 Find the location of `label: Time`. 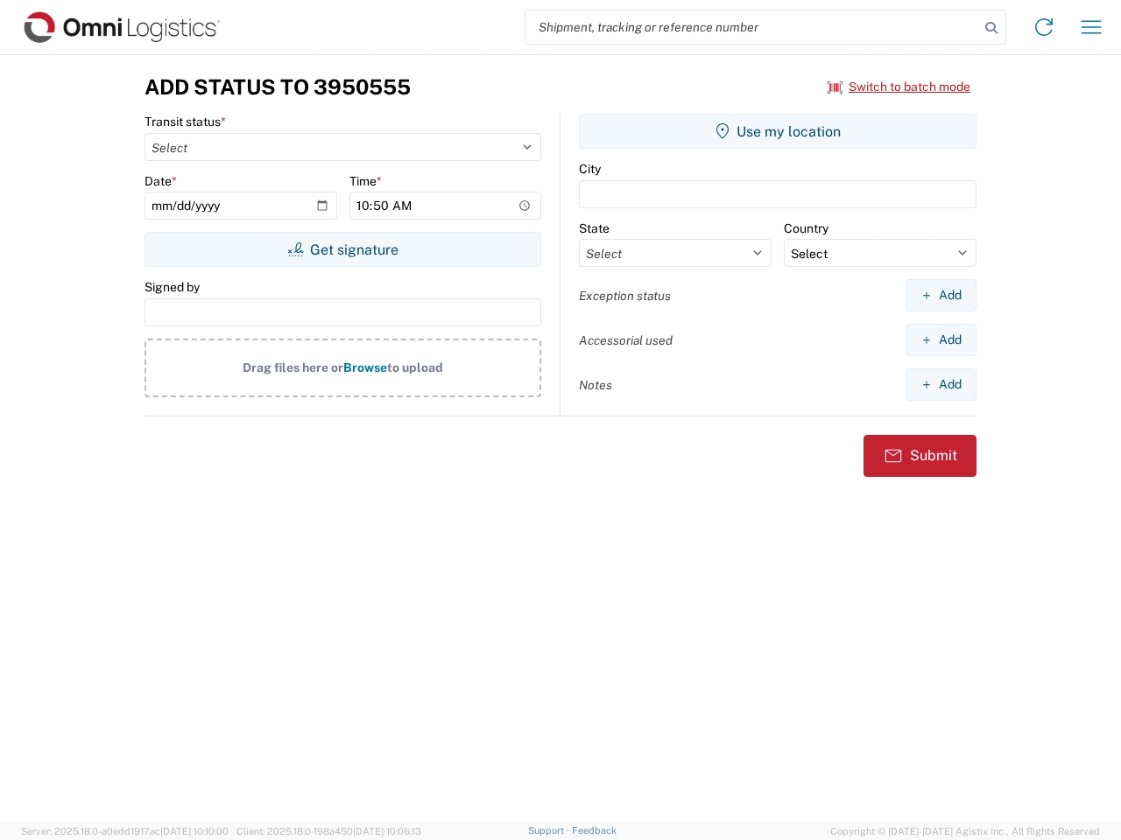

label: Time is located at coordinates (365, 181).